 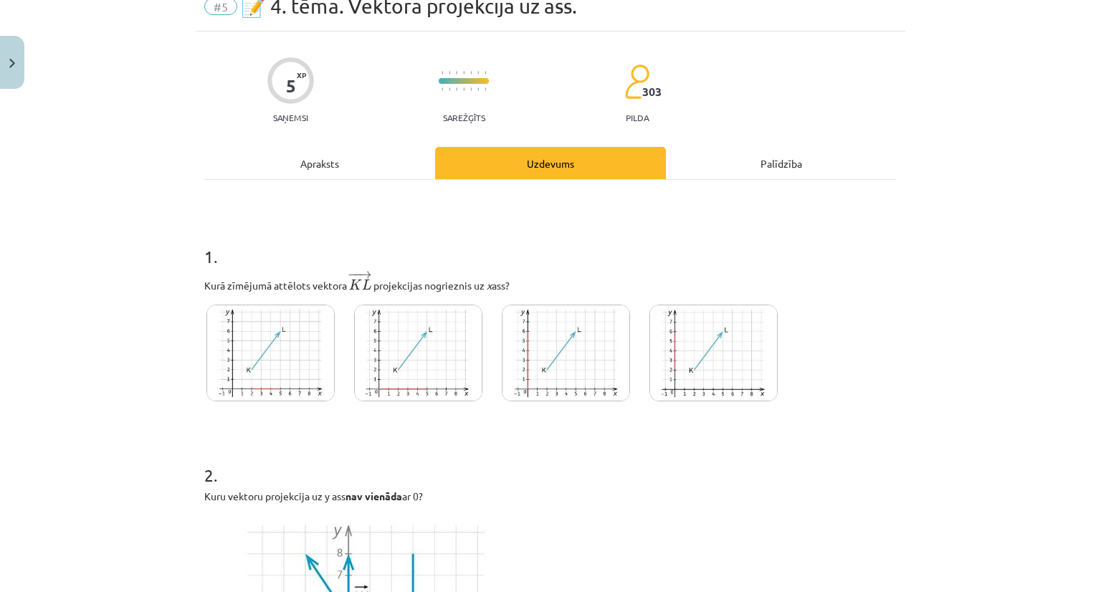 What do you see at coordinates (551, 282) in the screenshot?
I see `p: Kurā zīmējumā attēlots vektora ﻿ ﻿ projekcijas nogrieznis uz ass?` at bounding box center [551, 282].